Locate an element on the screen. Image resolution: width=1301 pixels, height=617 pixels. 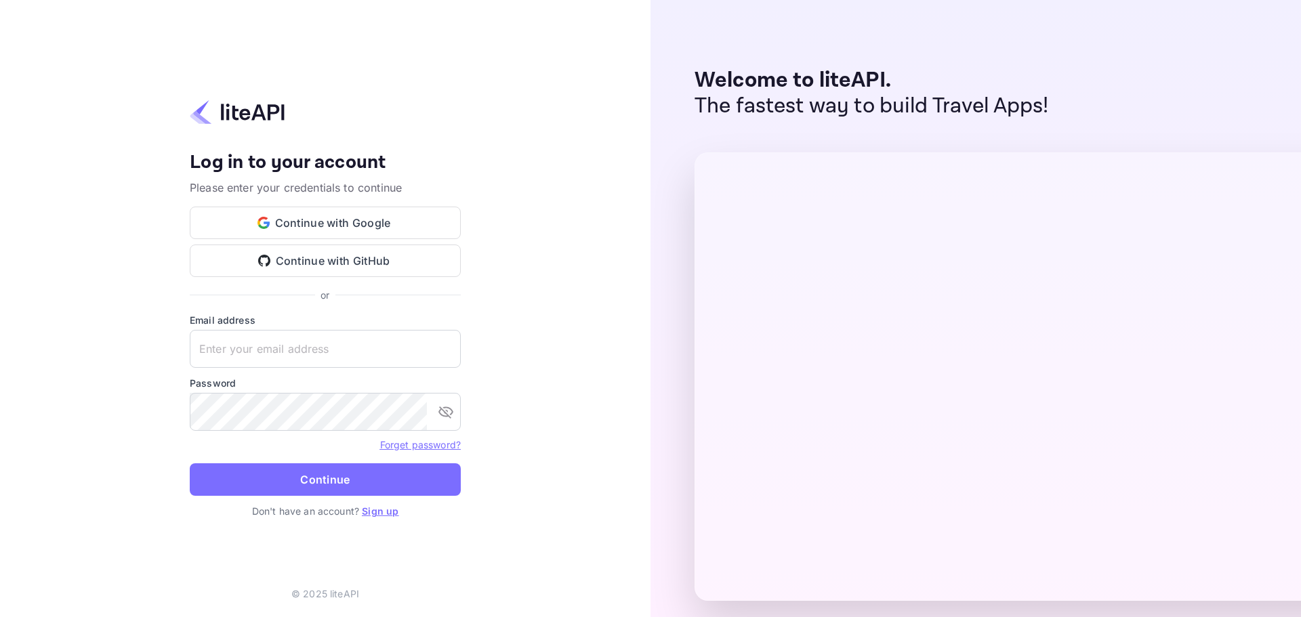
p: Please enter your credentials to continue is located at coordinates (325, 188).